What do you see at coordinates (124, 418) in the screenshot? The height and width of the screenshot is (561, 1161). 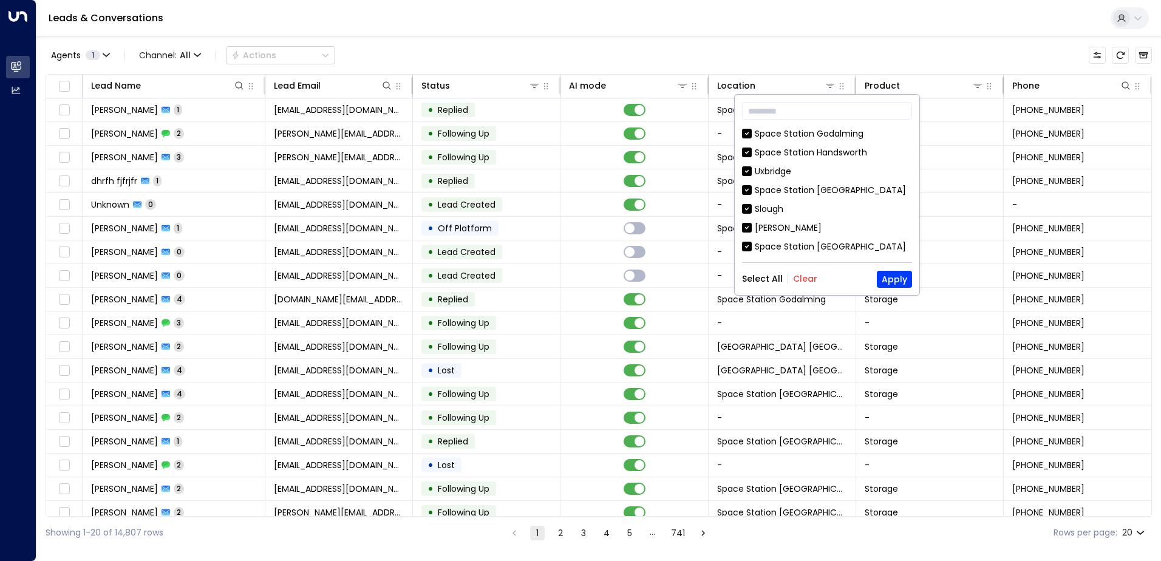 I see `span: Brooke Sheard` at bounding box center [124, 418].